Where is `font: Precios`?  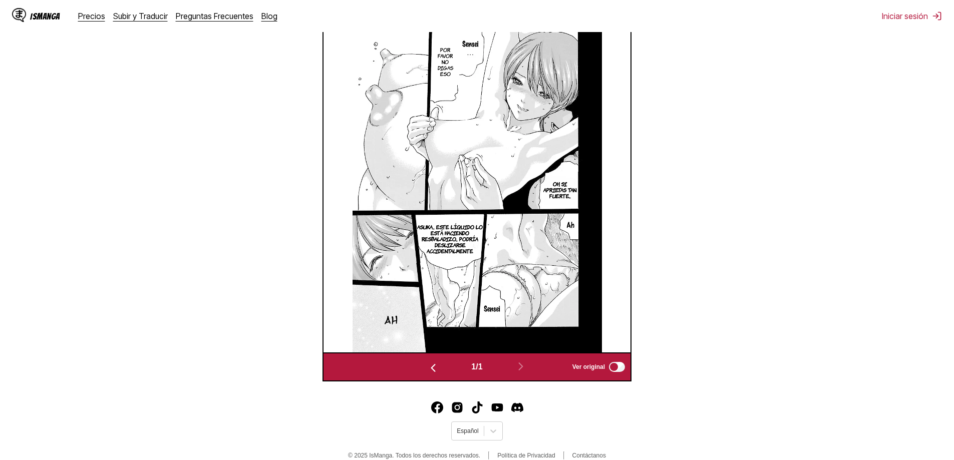
font: Precios is located at coordinates (92, 16).